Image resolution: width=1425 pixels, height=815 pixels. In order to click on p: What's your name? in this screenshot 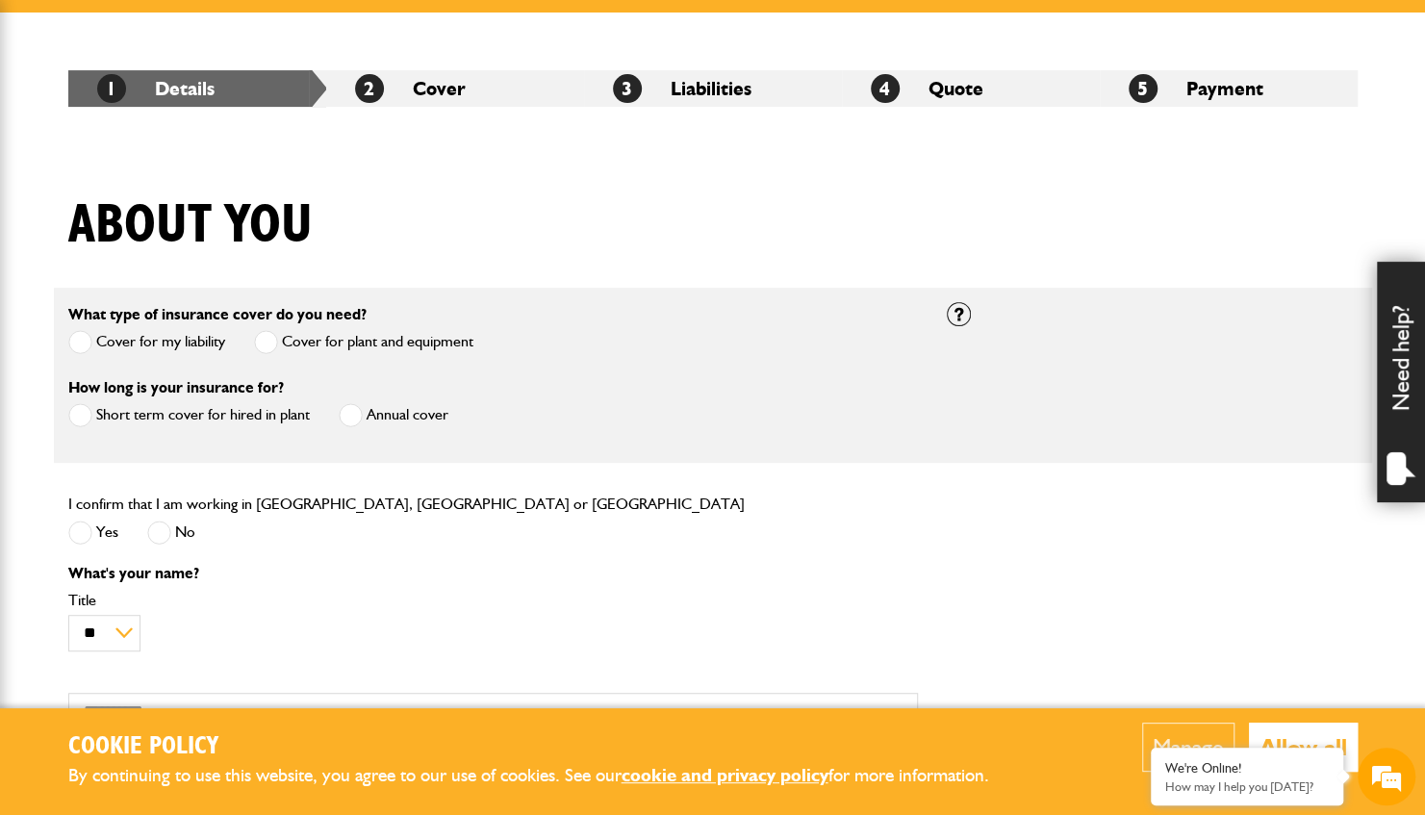, I will do `click(493, 574)`.